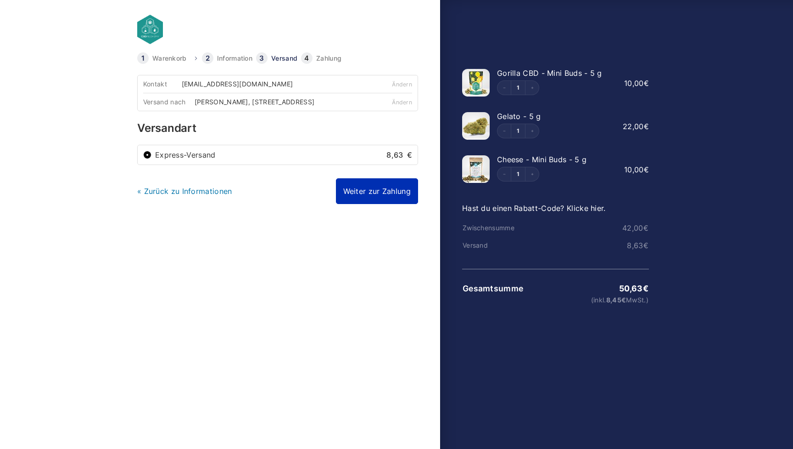  I want to click on a: Zahlung, so click(329, 58).